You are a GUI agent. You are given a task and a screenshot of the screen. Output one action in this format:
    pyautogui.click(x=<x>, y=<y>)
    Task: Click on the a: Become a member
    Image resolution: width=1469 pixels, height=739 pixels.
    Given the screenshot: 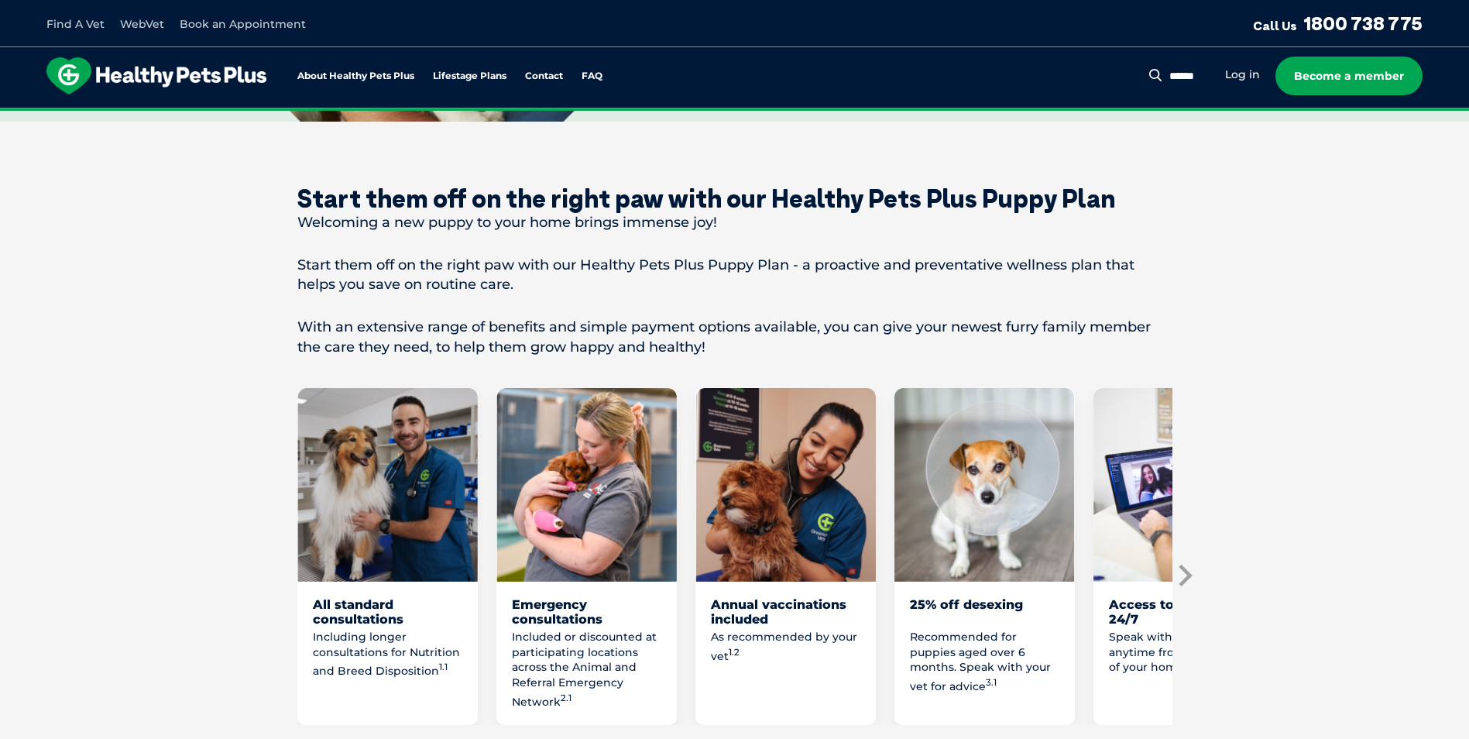 What is the action you would take?
    pyautogui.click(x=1349, y=76)
    